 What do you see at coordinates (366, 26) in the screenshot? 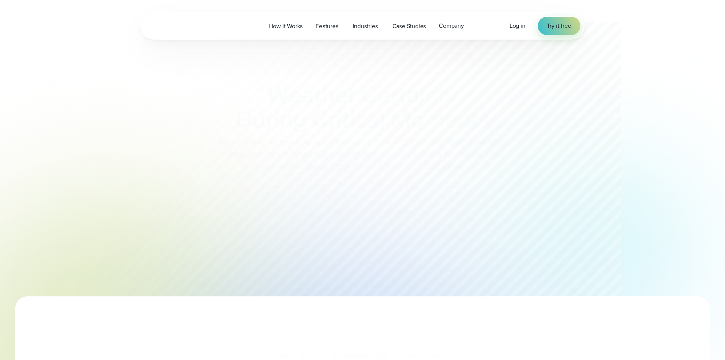
I see `span: Industries` at bounding box center [366, 26].